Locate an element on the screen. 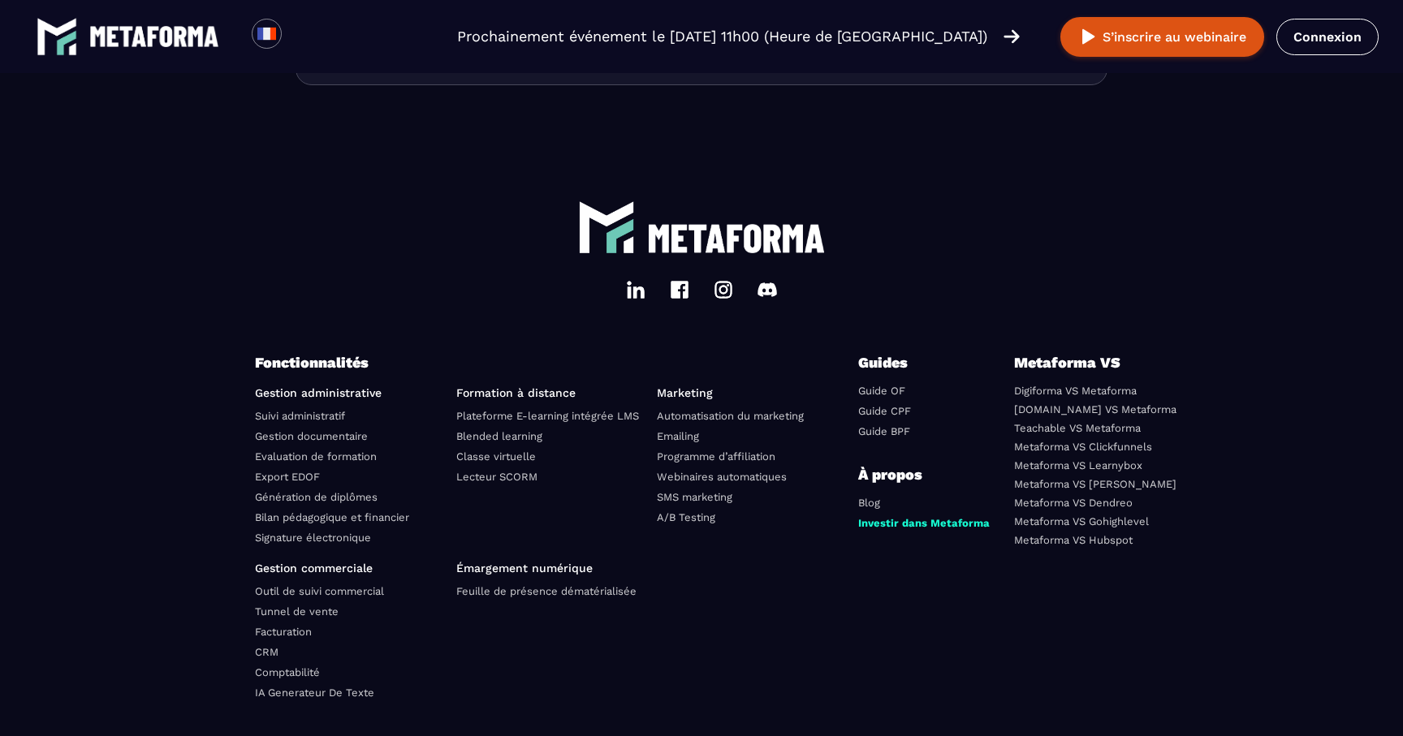 The height and width of the screenshot is (736, 1403). a: SMS marketing is located at coordinates (694, 497).